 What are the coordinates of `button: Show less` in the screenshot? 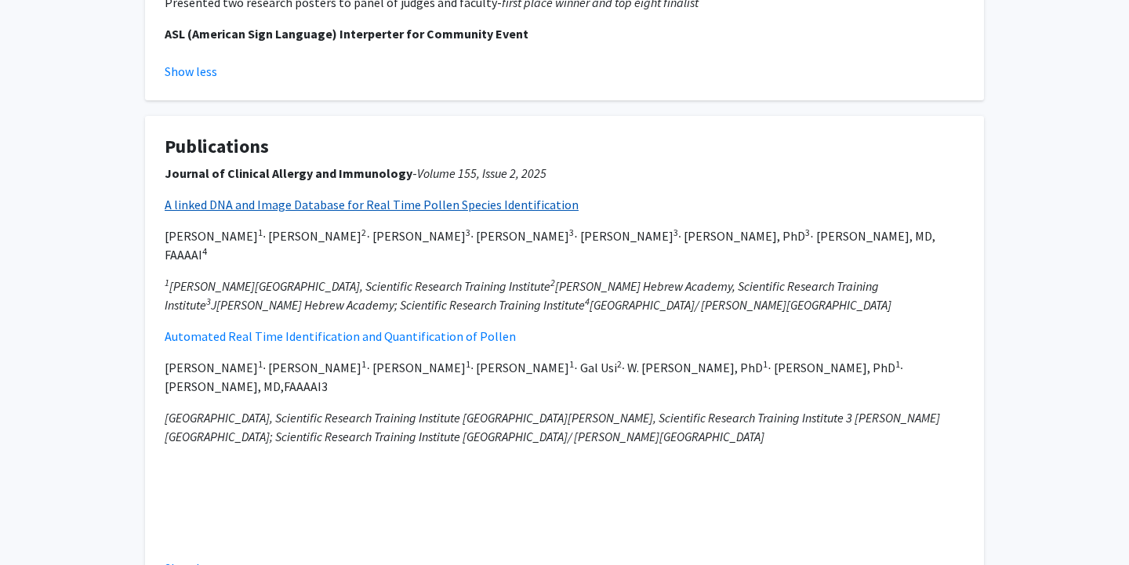 It's located at (190, 71).